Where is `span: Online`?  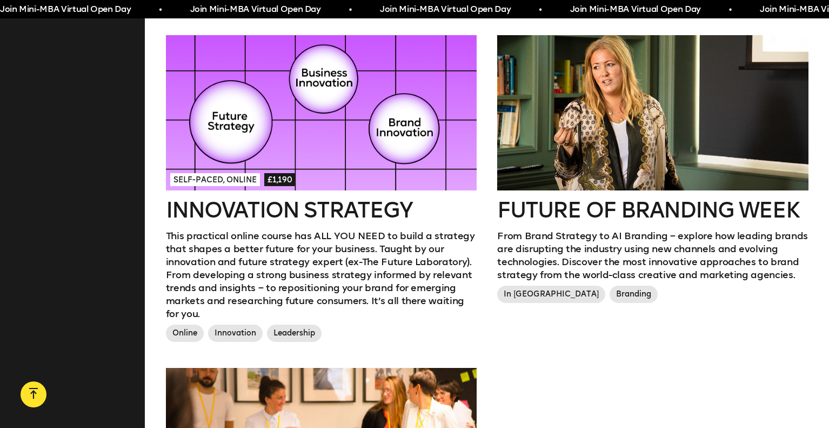
span: Online is located at coordinates (185, 333).